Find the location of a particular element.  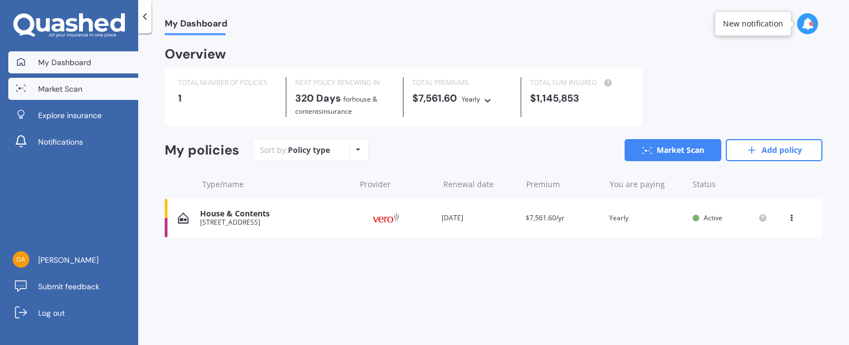

div: Type/name is located at coordinates (276, 185).